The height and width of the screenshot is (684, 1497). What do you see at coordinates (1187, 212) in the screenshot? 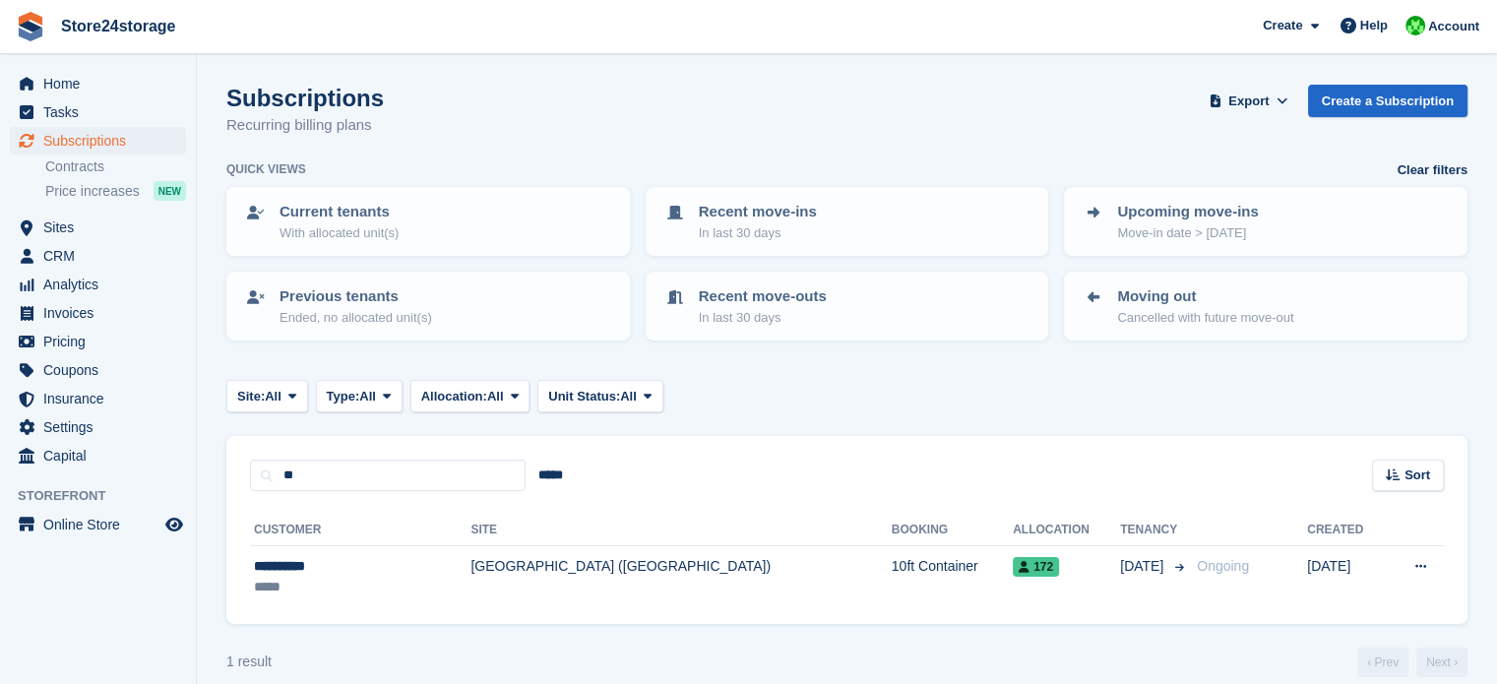
I see `p: Upcoming move-ins` at bounding box center [1187, 212].